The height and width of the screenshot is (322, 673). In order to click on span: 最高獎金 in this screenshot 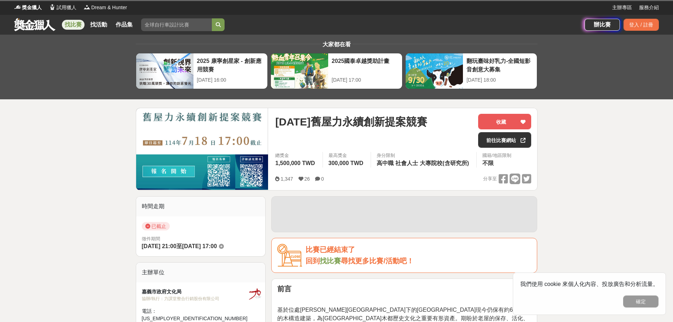, I will do `click(347, 156)`.